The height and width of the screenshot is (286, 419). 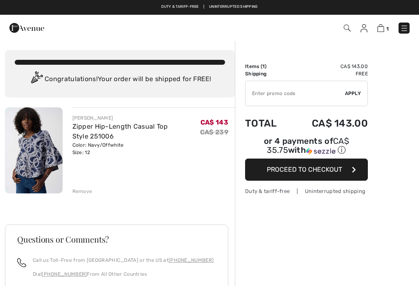 I want to click on img: Congratulation2.svg, so click(x=36, y=79).